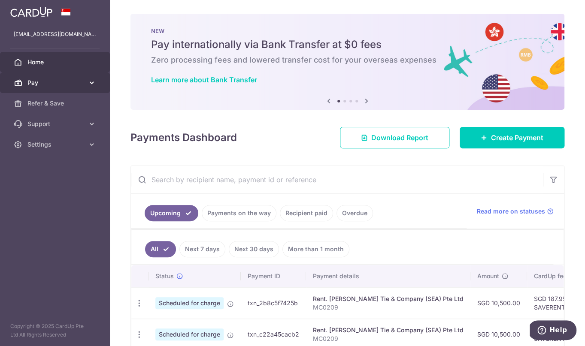 The image size is (585, 346). Describe the element at coordinates (56, 62) in the screenshot. I see `span: Home` at that location.